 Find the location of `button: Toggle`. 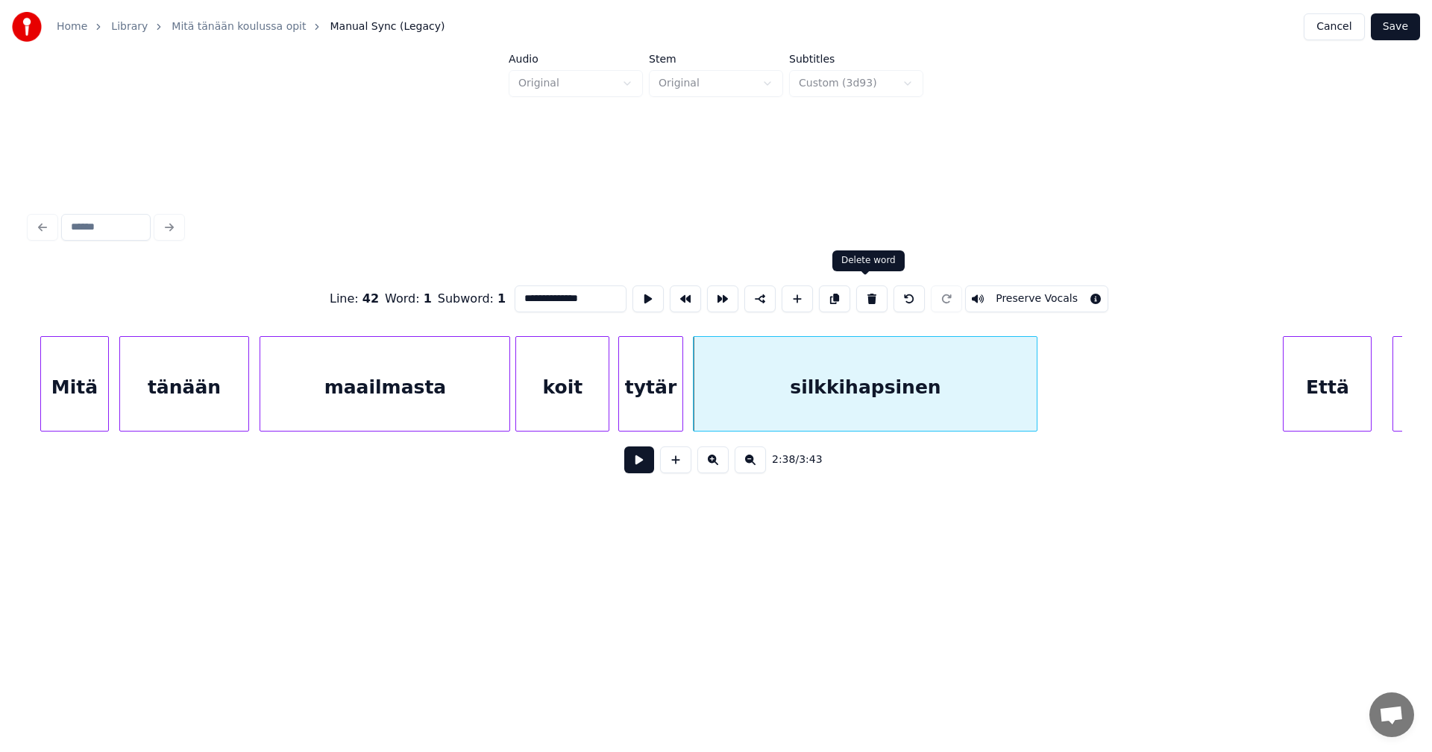

button: Toggle is located at coordinates (1037, 299).